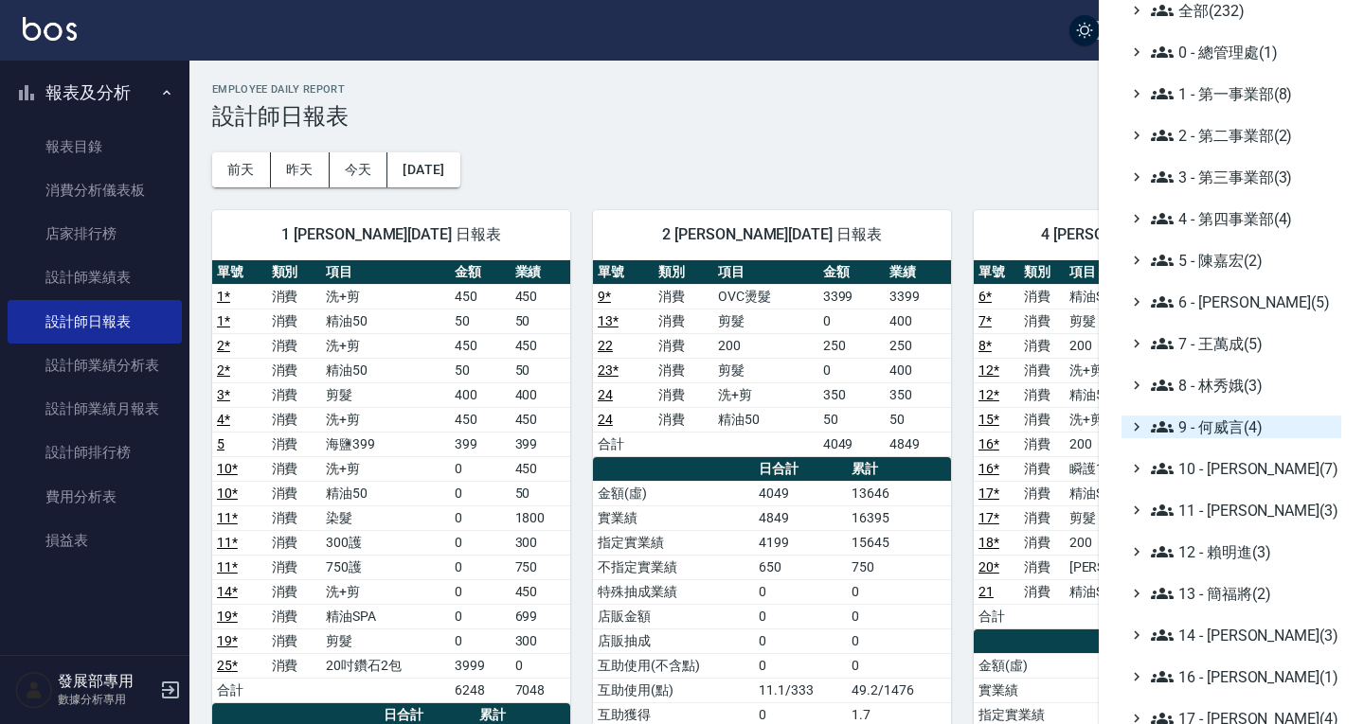 This screenshot has height=724, width=1364. What do you see at coordinates (1242, 94) in the screenshot?
I see `span: 1 - 第一事業部(8)` at bounding box center [1242, 94].